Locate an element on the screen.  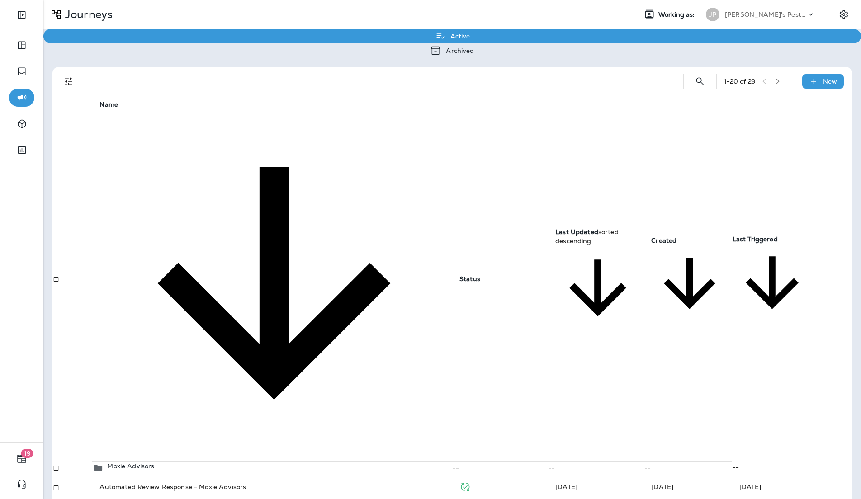
span: J-P Scoville is located at coordinates (662, 487).